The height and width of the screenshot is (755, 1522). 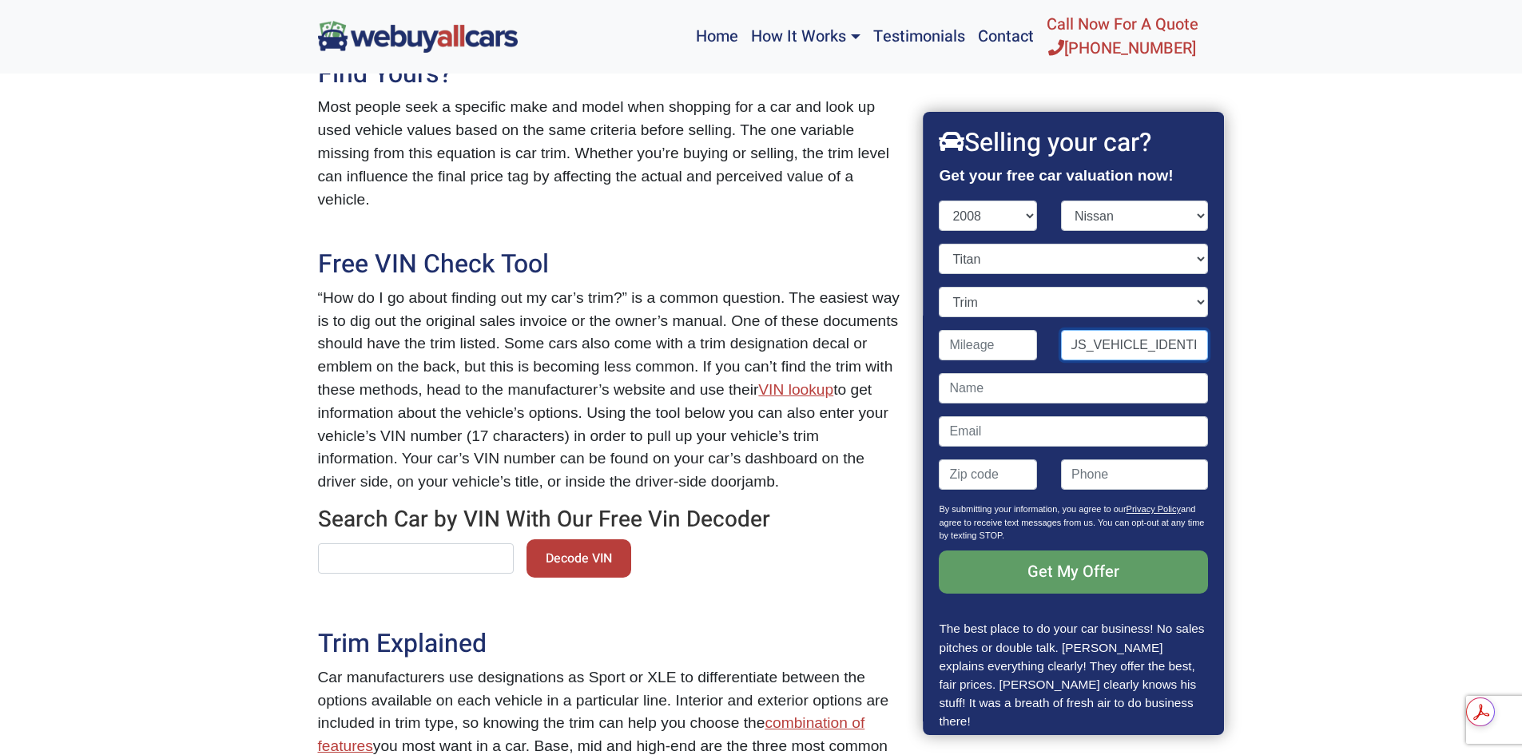 What do you see at coordinates (604, 153) in the screenshot?
I see `span: Most people seek a specific make and model when shopping for a car and look up used vehicle value...` at bounding box center [604, 153].